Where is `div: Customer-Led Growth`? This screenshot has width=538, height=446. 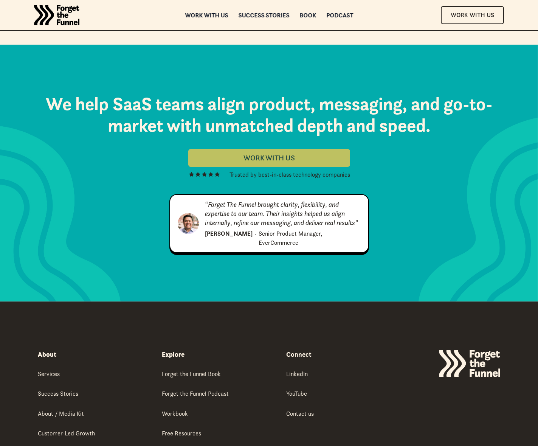 div: Customer-Led Growth is located at coordinates (66, 433).